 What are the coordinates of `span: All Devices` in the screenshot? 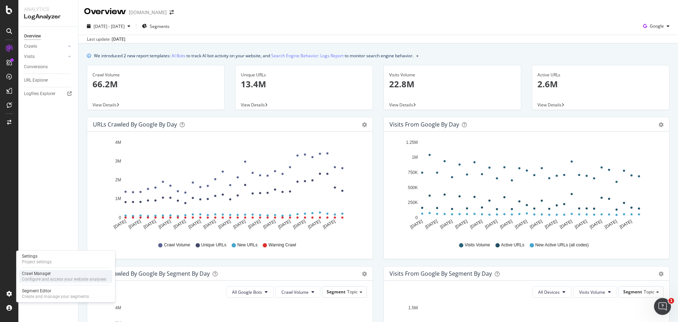 It's located at (549, 292).